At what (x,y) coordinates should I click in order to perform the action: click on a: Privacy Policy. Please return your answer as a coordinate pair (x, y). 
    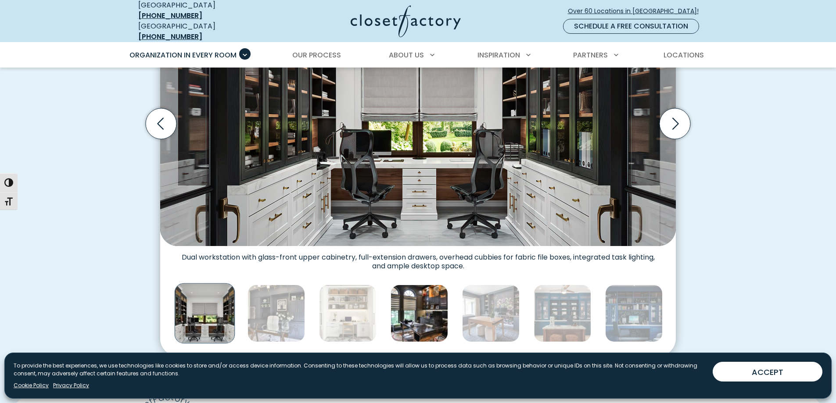
    Looking at the image, I should click on (71, 386).